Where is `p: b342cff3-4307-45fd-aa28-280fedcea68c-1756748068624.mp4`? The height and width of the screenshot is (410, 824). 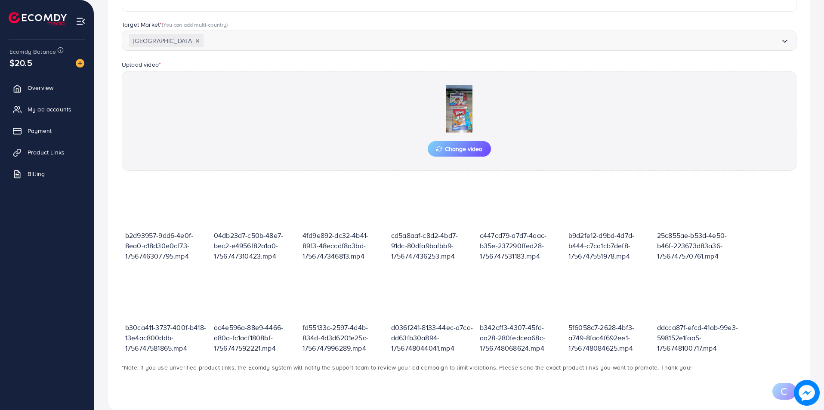 p: b342cff3-4307-45fd-aa28-280fedcea68c-1756748068624.mp4 is located at coordinates (520, 338).